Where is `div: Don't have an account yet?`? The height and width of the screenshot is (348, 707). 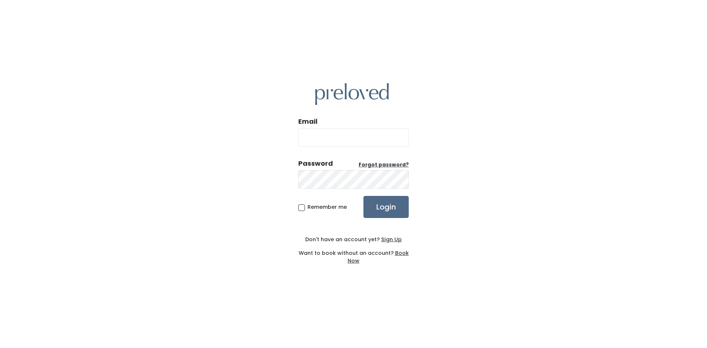 div: Don't have an account yet? is located at coordinates (353, 239).